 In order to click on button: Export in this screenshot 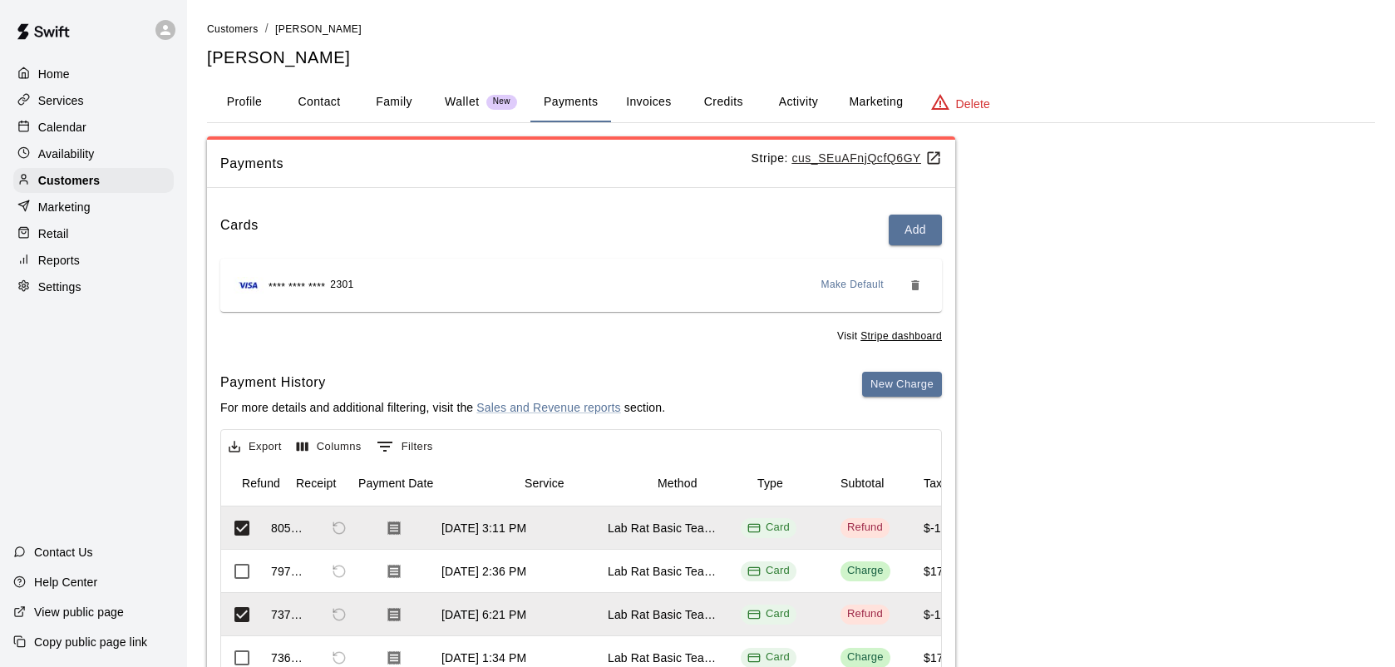, I will do `click(255, 446)`.